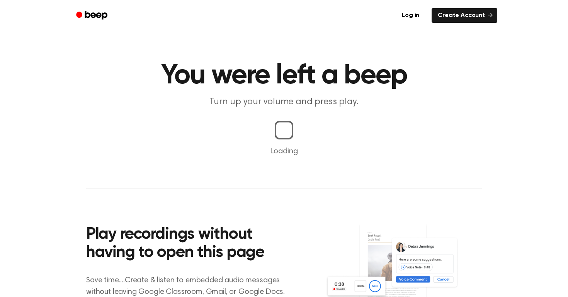 The image size is (568, 297). I want to click on a: Log in, so click(411, 15).